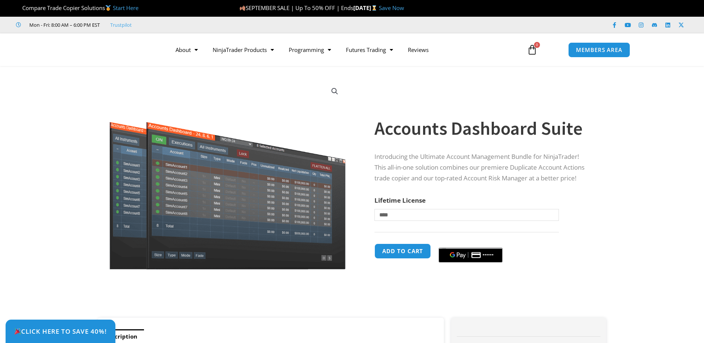 The height and width of the screenshot is (343, 704). What do you see at coordinates (483, 167) in the screenshot?
I see `p: Introducing the Ultimate Account Management Bundle for NinjaTrader! This all-in-one solution comb...` at bounding box center [483, 167].